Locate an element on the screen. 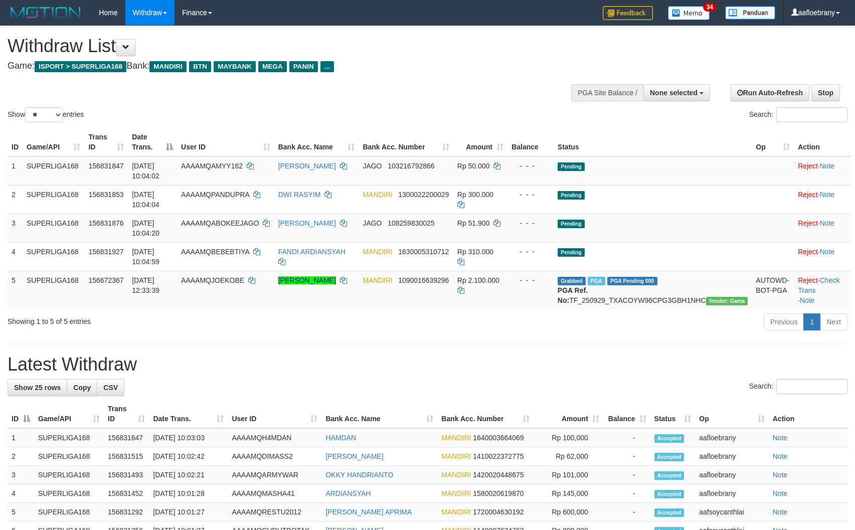  a: Run Auto-Refresh is located at coordinates (770, 93).